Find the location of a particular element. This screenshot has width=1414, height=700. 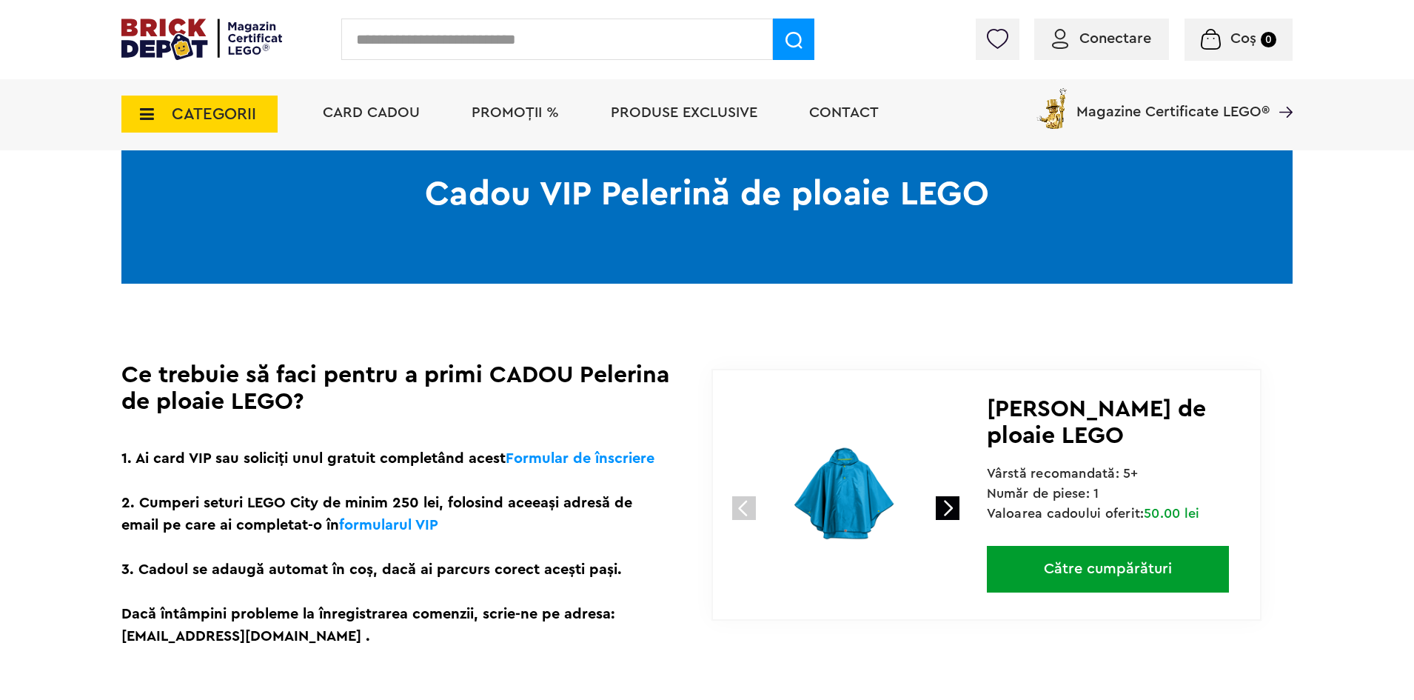

small: 0 is located at coordinates (1268, 39).